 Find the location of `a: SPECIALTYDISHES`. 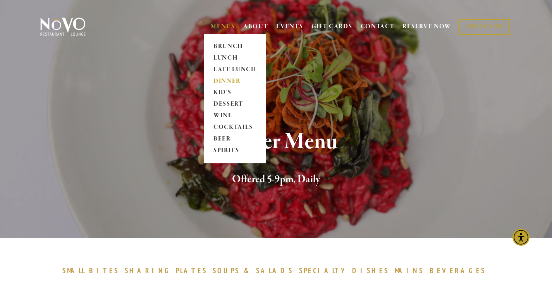

a: SPECIALTYDISHES is located at coordinates (346, 271).